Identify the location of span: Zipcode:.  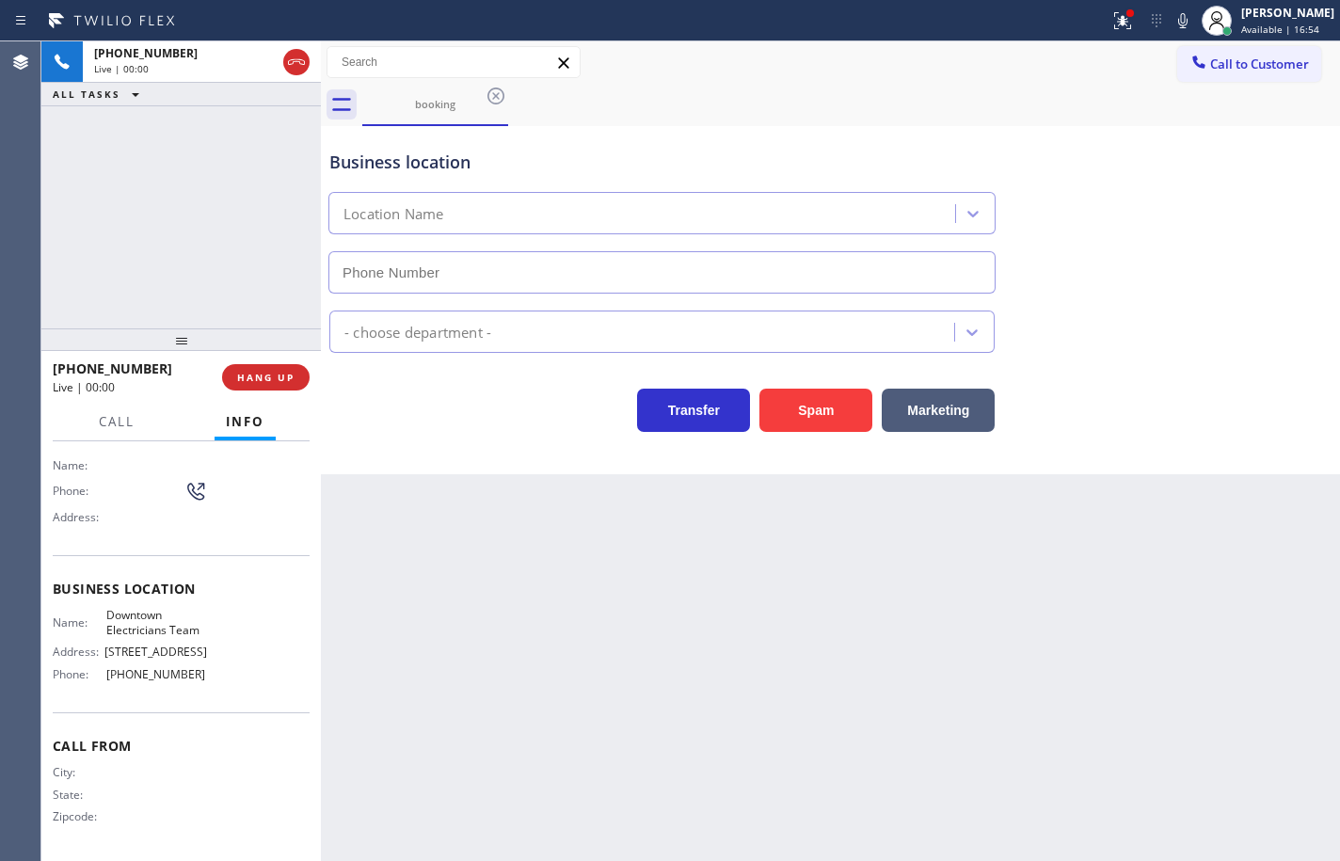
(79, 816).